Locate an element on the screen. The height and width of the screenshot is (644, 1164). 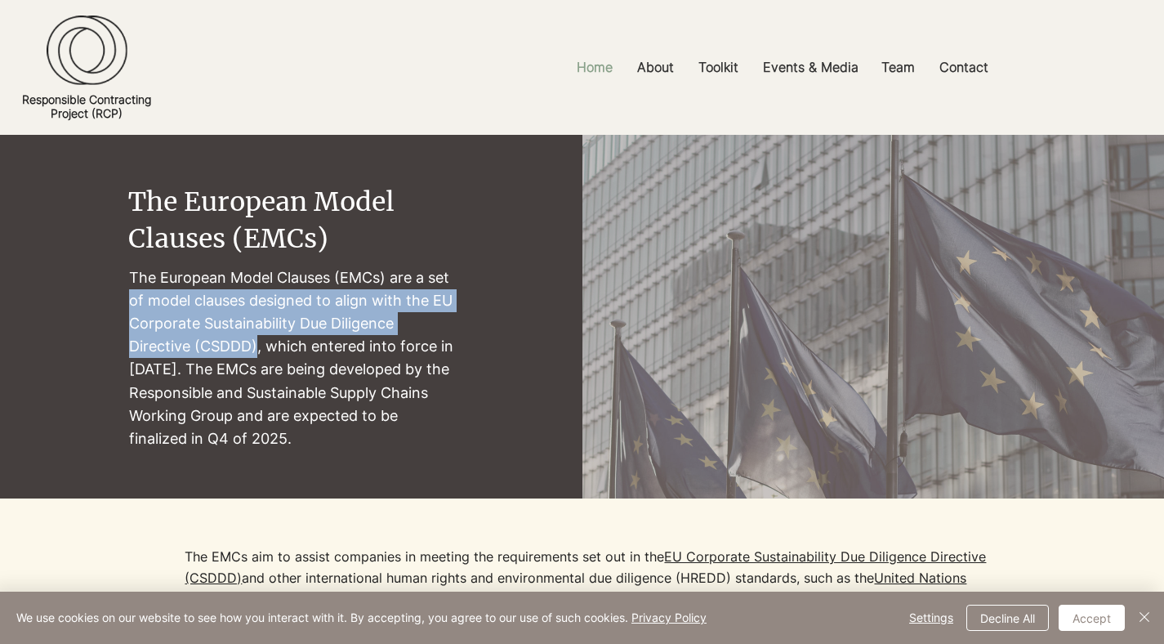
a: EU Corporate Sustainability Due Diligence Directive (CSDDD) is located at coordinates (585, 567).